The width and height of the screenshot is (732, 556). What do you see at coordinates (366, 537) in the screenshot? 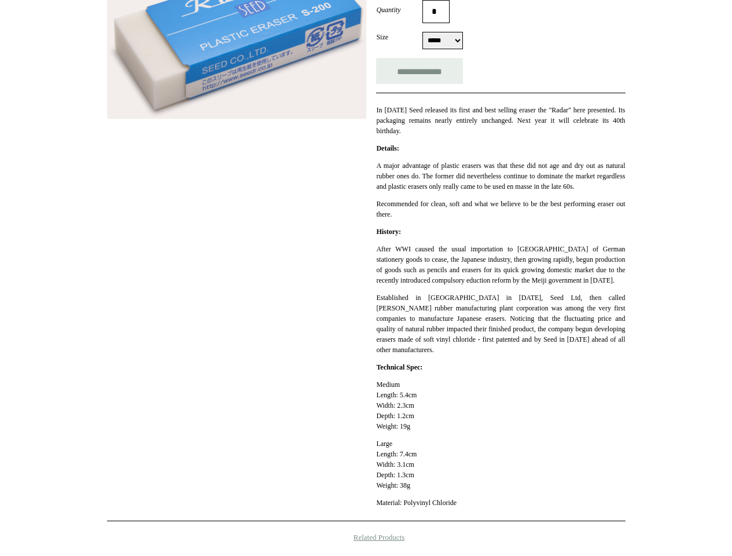
I see `h4: Related Products` at bounding box center [366, 537].